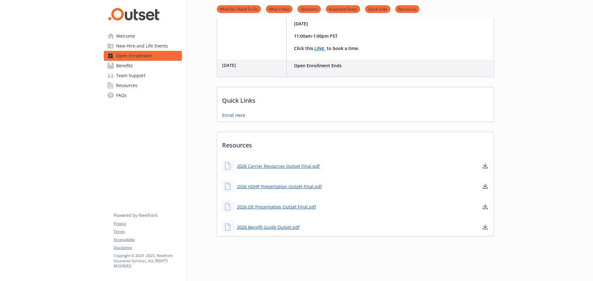  What do you see at coordinates (143, 95) in the screenshot?
I see `a: FAQs` at bounding box center [143, 95].